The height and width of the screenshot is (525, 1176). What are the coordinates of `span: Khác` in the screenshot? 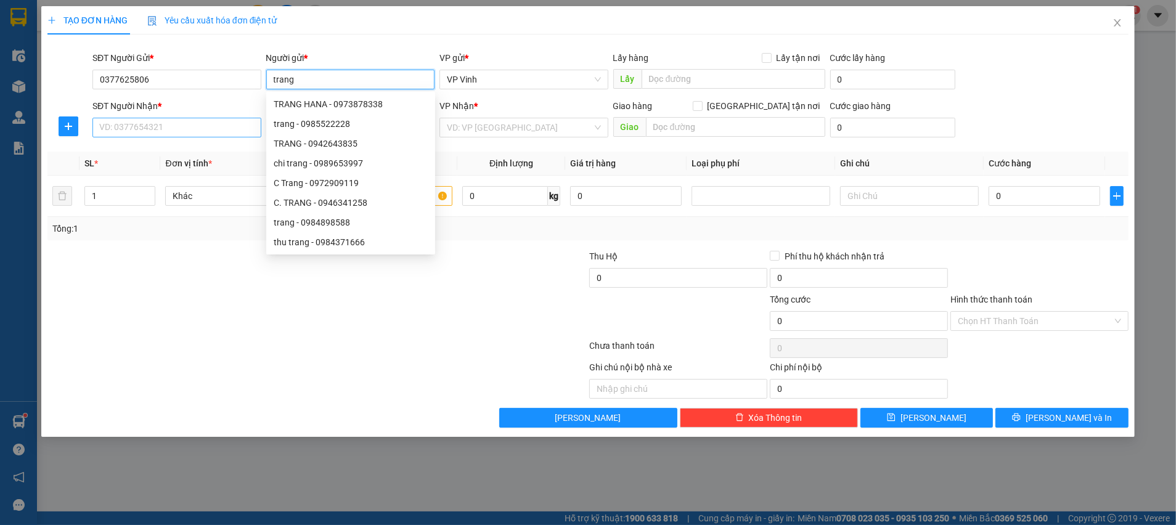 It's located at (234, 196).